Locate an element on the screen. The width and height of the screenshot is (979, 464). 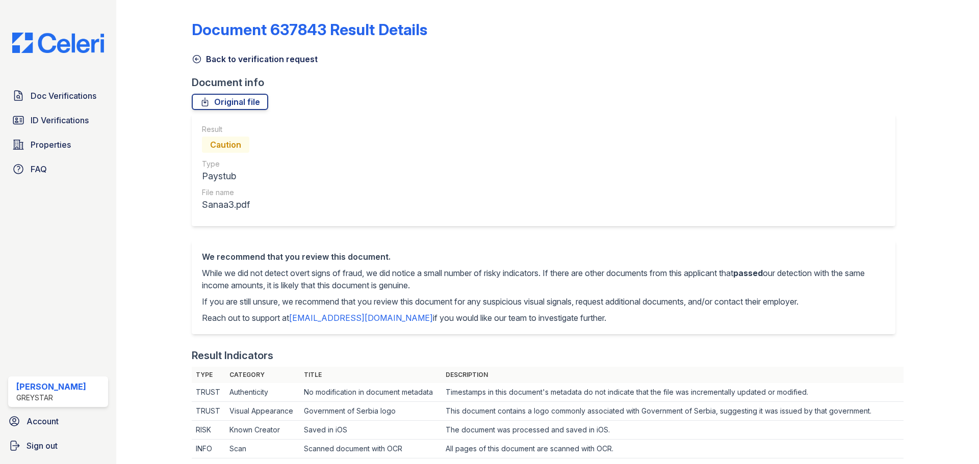
td: No modification in document metadata is located at coordinates (371, 393).